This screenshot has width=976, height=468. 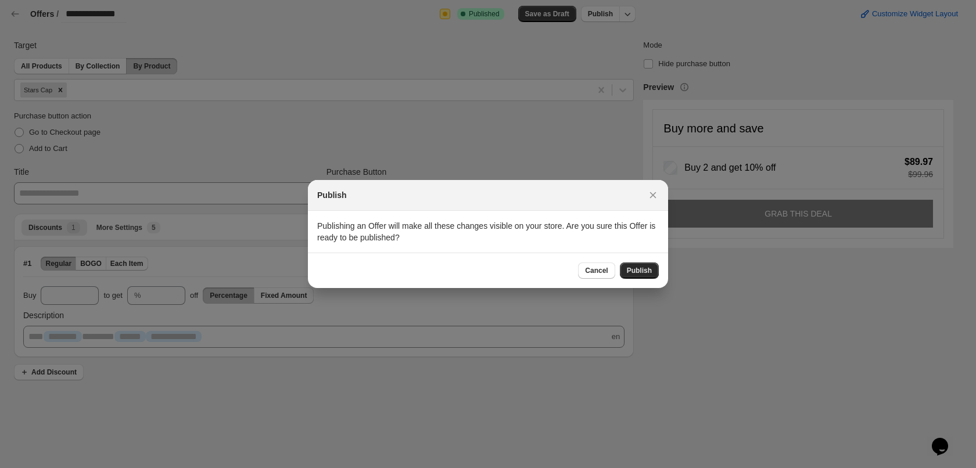 What do you see at coordinates (639, 271) in the screenshot?
I see `span: Publish` at bounding box center [639, 271].